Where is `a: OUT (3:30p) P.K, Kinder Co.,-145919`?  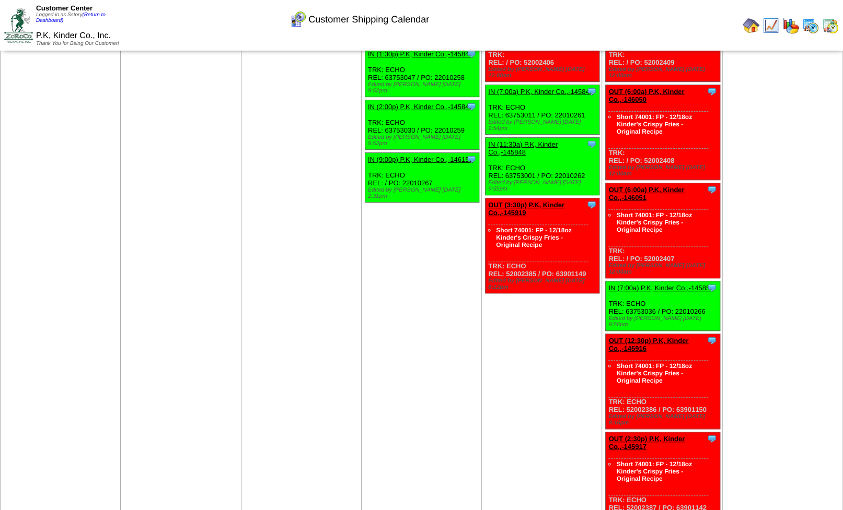
a: OUT (3:30p) P.K, Kinder Co.,-145919 is located at coordinates (526, 209).